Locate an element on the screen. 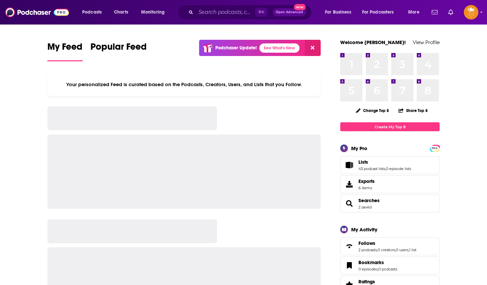  span: Monitoring is located at coordinates (153, 12).